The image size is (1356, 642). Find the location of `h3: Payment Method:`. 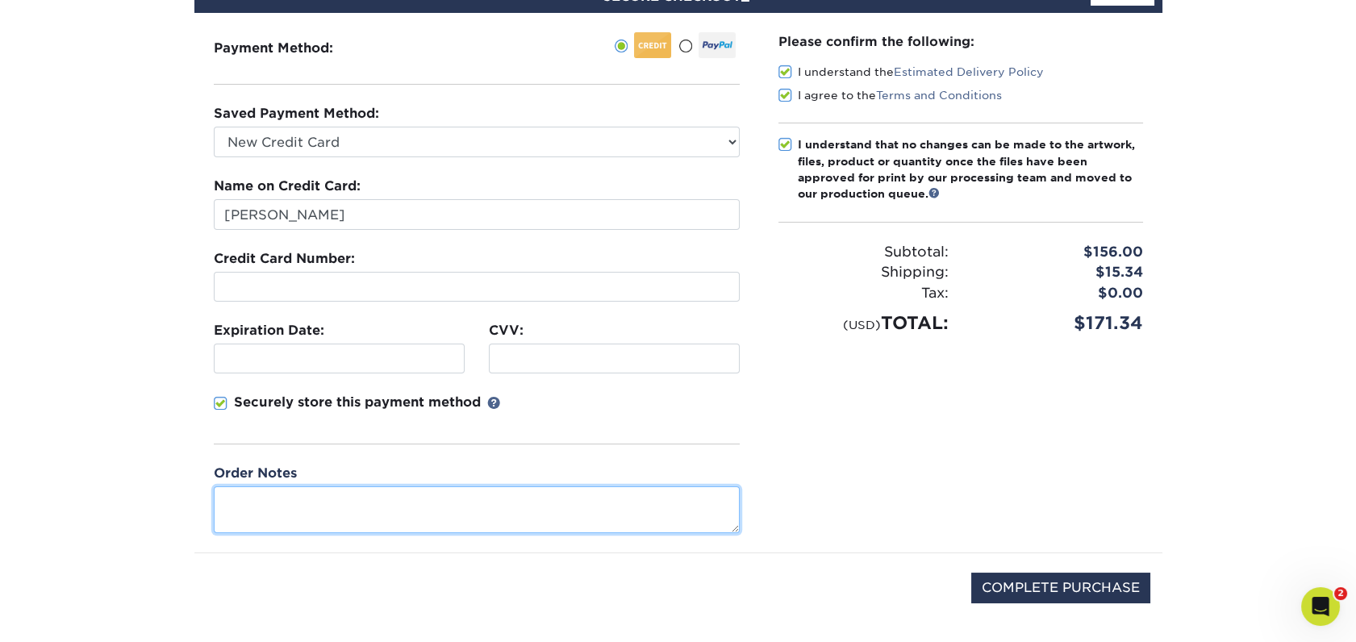

h3: Payment Method: is located at coordinates (293, 48).